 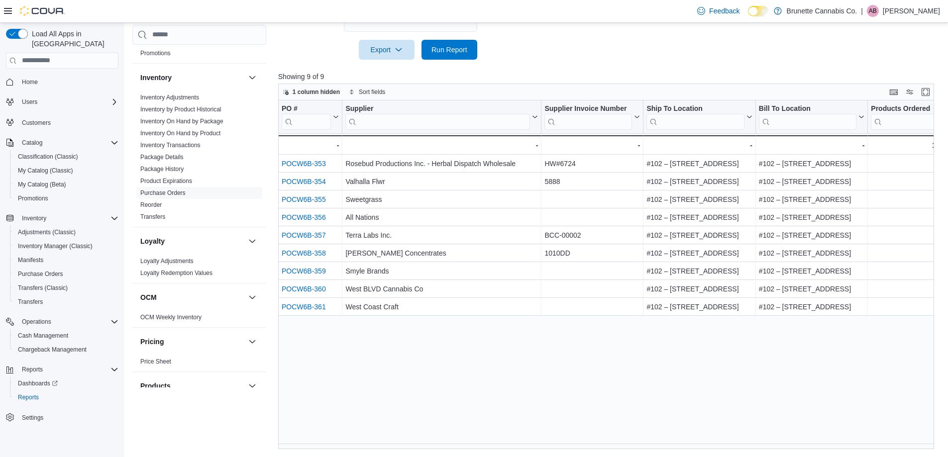 What do you see at coordinates (181, 110) in the screenshot?
I see `a: Inventory by Product Historical` at bounding box center [181, 110].